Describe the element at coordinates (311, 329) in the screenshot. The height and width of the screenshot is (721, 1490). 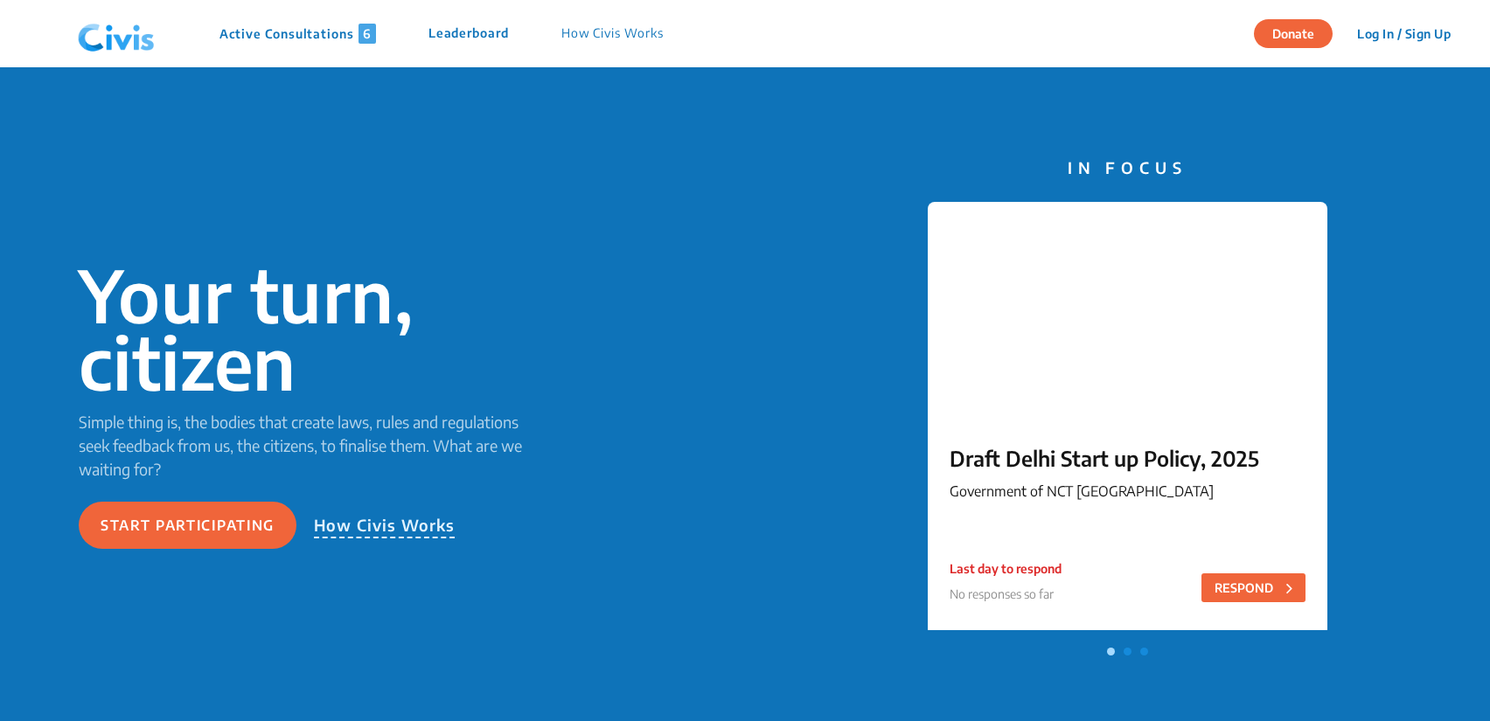
I see `p: Your turn, citizen` at that location.